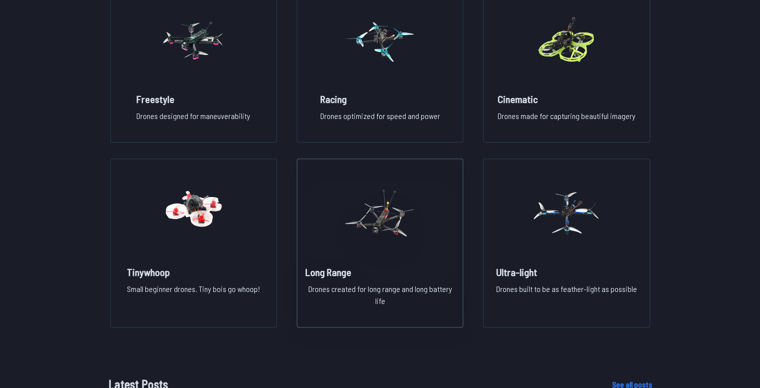 Image resolution: width=760 pixels, height=388 pixels. I want to click on h2: Ultra-light, so click(567, 272).